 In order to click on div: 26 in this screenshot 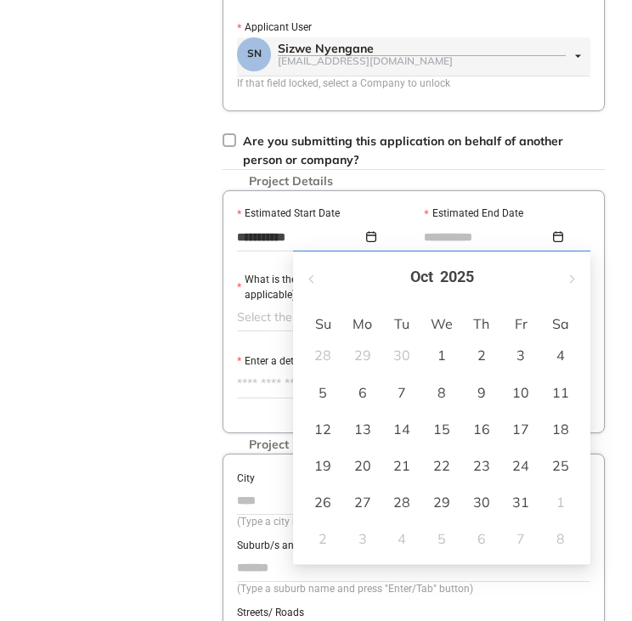, I will do `click(323, 502)`.